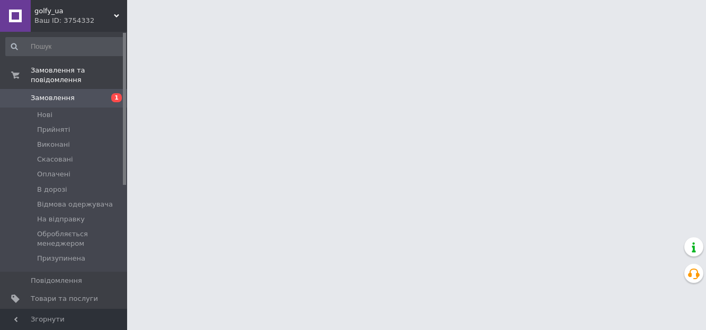 The image size is (706, 330). I want to click on span: Замовлення, so click(52, 98).